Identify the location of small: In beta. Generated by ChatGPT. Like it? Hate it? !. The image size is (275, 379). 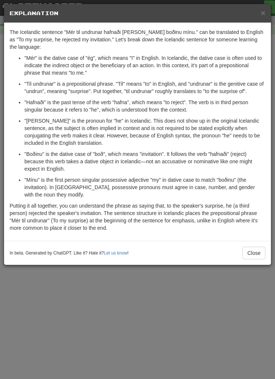
(69, 253).